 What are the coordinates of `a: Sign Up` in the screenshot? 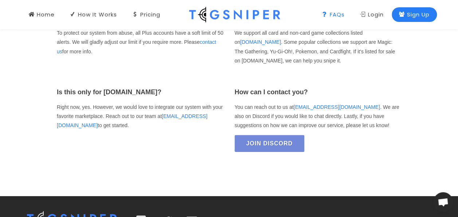 It's located at (415, 15).